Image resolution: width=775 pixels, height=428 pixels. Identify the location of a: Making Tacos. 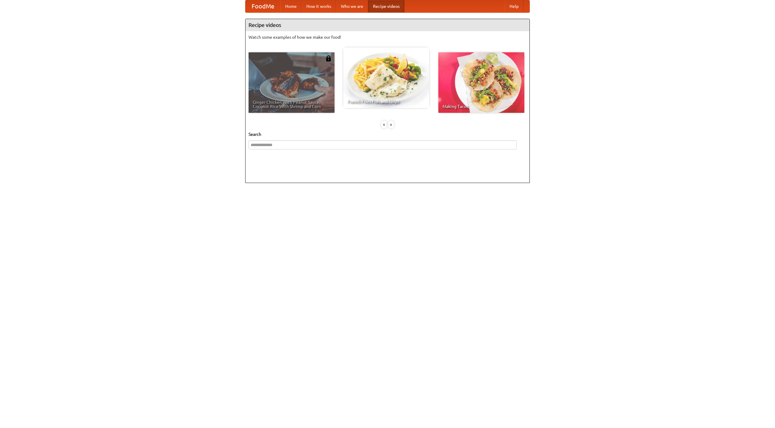
(481, 83).